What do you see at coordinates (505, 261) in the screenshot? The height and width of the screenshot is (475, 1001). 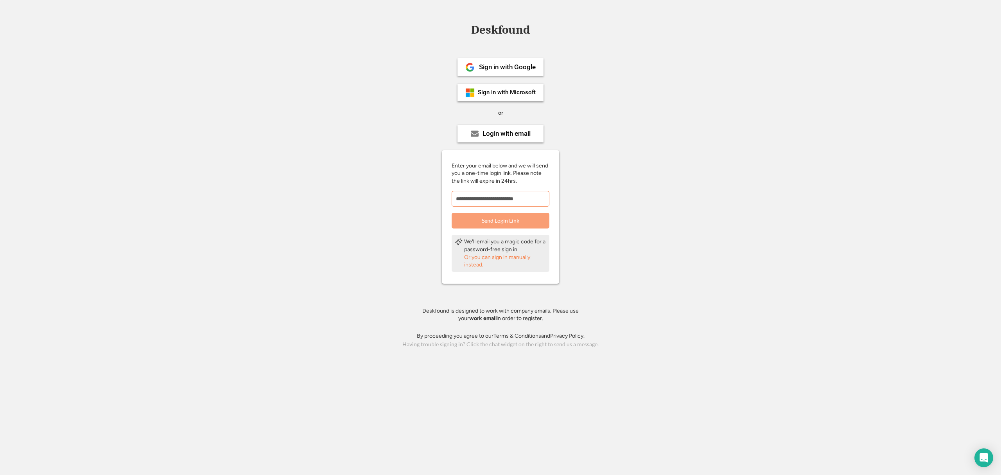 I see `div: Or you can sign in manually instead.` at bounding box center [505, 261].